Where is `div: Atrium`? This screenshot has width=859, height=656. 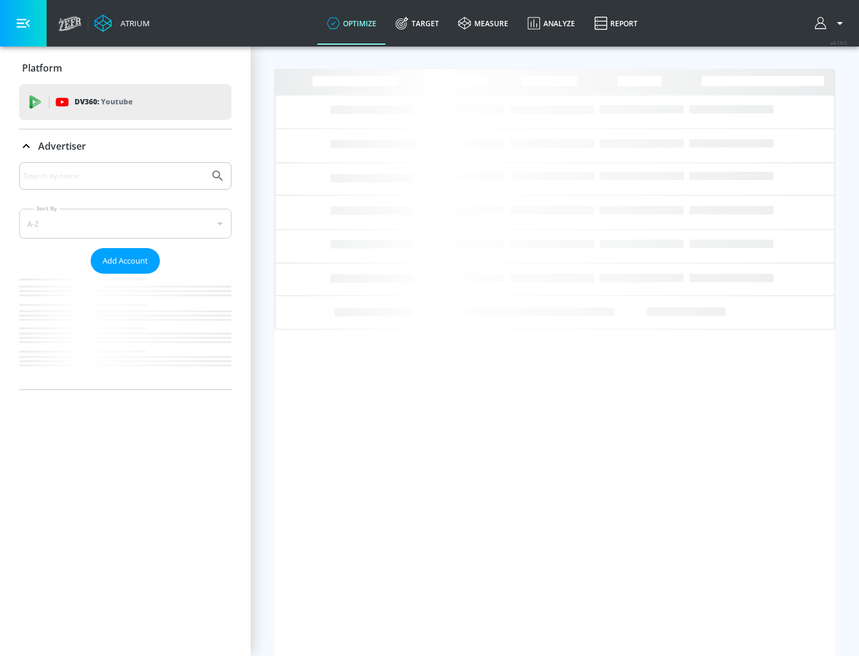
div: Atrium is located at coordinates (132, 23).